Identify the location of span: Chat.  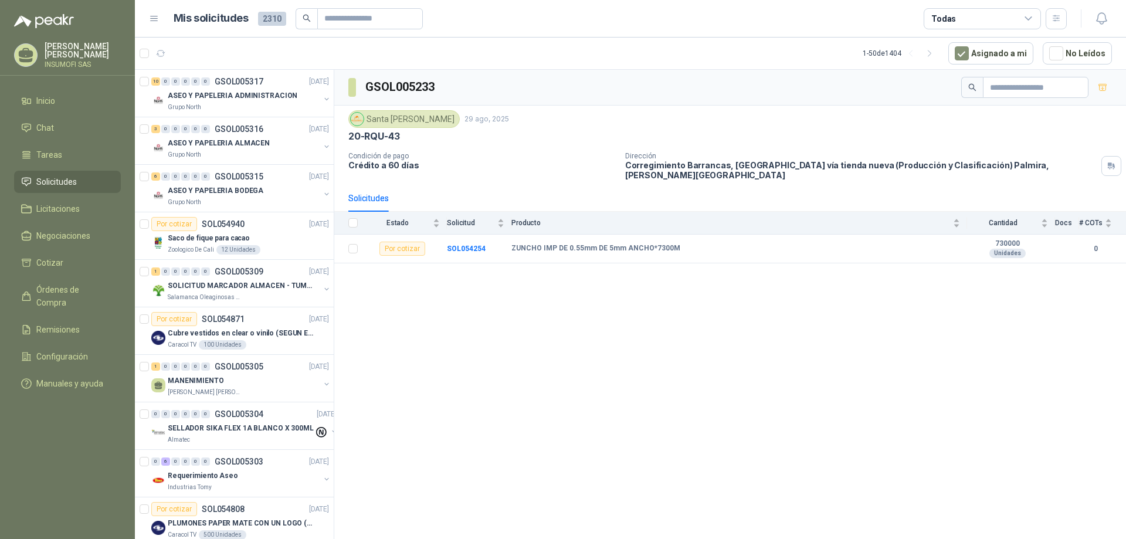
(45, 128).